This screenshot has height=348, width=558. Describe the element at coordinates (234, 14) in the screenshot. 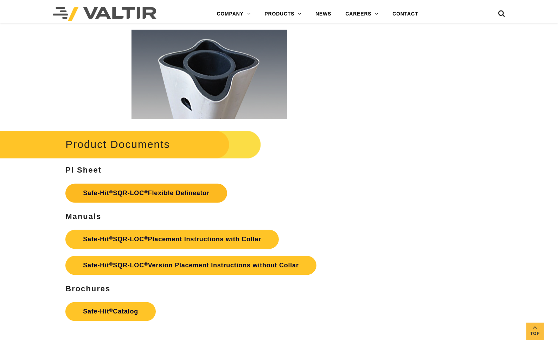

I see `a: COMPANY` at that location.